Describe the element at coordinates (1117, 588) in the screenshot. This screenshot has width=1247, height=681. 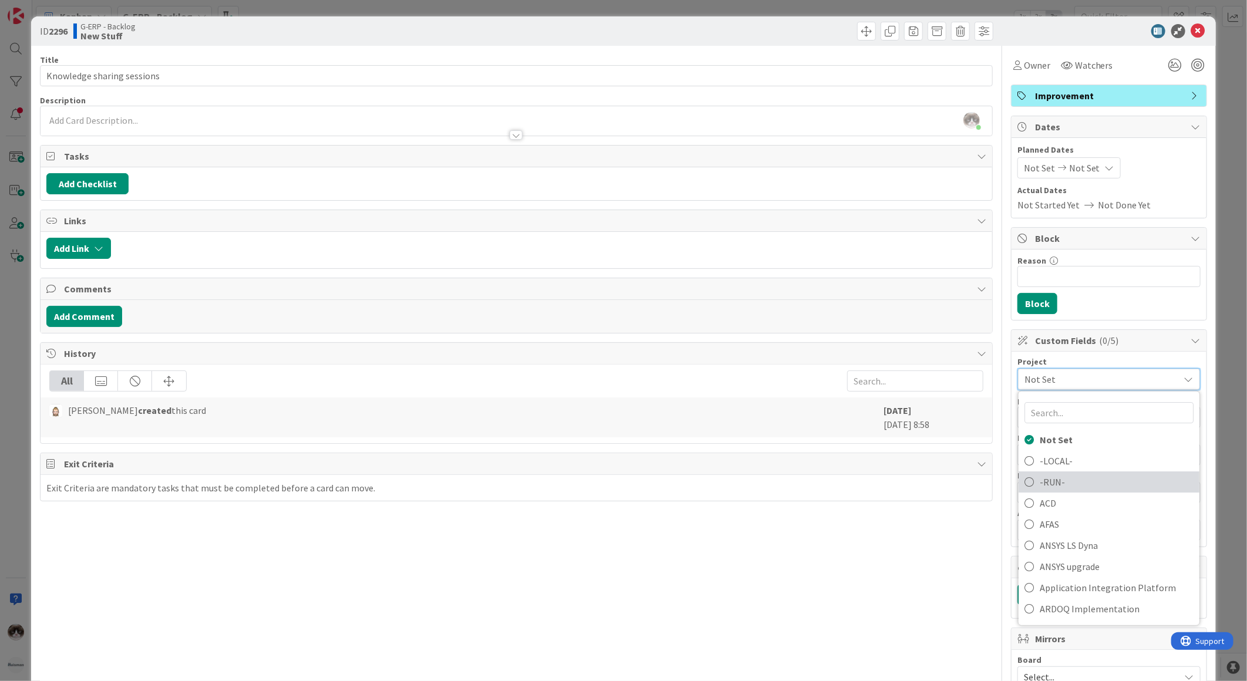
I see `span: Application Integration Platform` at that location.